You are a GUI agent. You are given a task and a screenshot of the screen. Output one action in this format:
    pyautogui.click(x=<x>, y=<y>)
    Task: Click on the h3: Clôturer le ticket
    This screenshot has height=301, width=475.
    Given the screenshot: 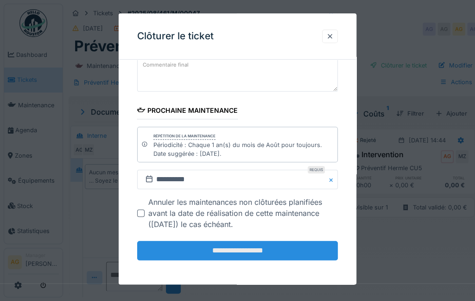 What is the action you would take?
    pyautogui.click(x=175, y=36)
    